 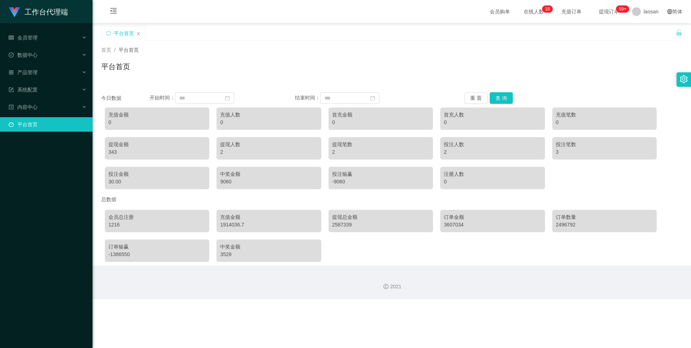 What do you see at coordinates (670, 12) in the screenshot?
I see `i: 图标: global` at bounding box center [670, 12].